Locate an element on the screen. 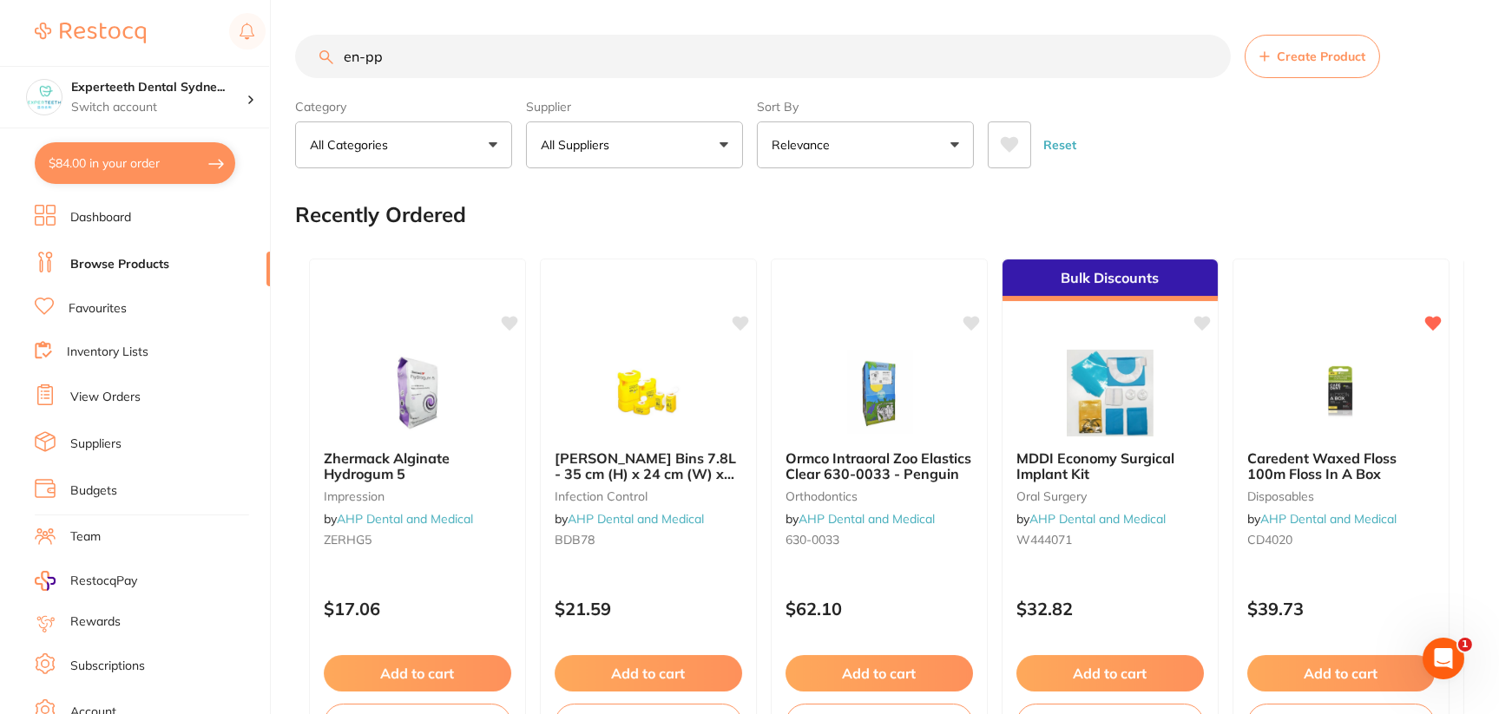 This screenshot has height=714, width=1499. img: MDDI Economy Surgical Implant Kit is located at coordinates (1110, 393).